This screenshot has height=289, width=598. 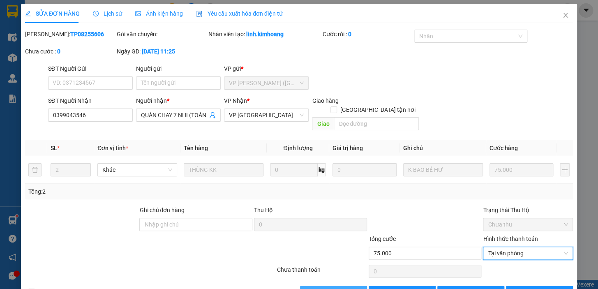 What do you see at coordinates (35, 170) in the screenshot?
I see `button: delete` at bounding box center [35, 170].